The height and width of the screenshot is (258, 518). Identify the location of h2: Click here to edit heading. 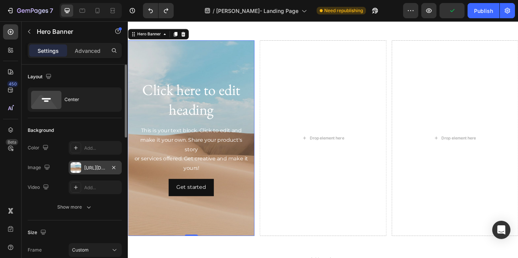
(74, 92).